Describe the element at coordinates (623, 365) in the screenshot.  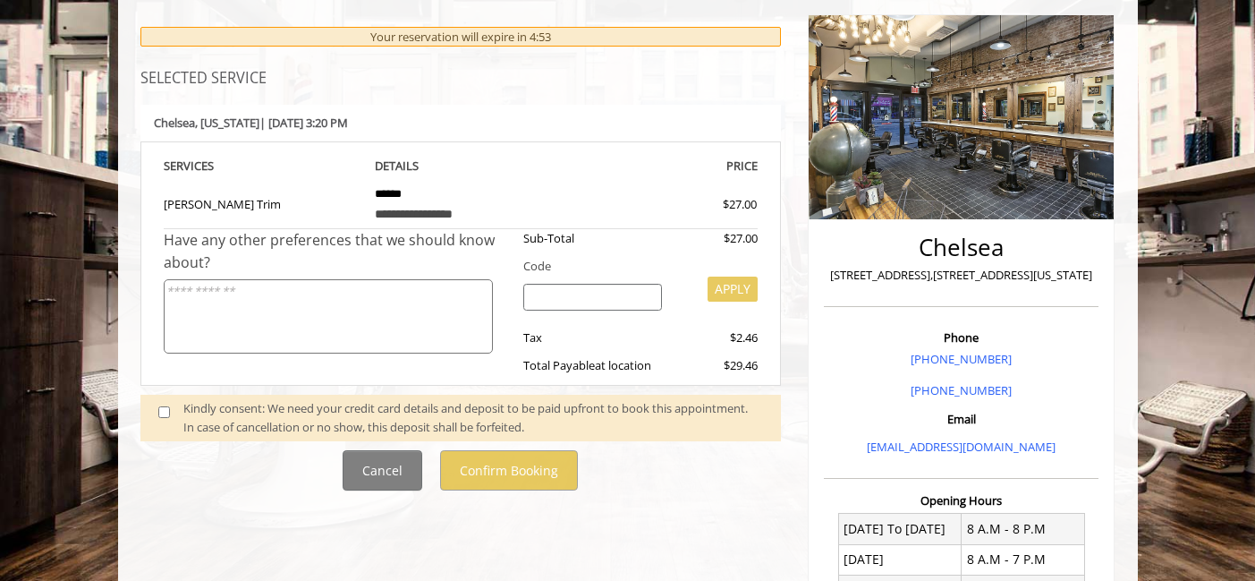
I see `span: at location` at that location.